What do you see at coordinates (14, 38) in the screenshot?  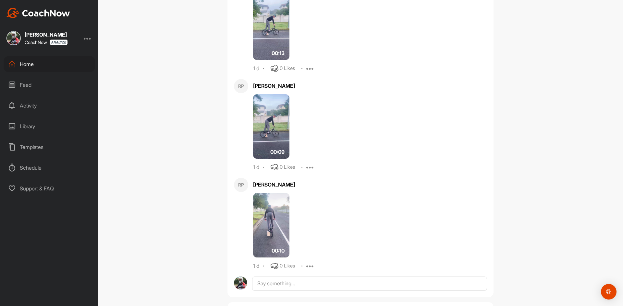 I see `img: square_f8593f1011fef2acd6440af6daf2cae6.jpg` at bounding box center [14, 38].